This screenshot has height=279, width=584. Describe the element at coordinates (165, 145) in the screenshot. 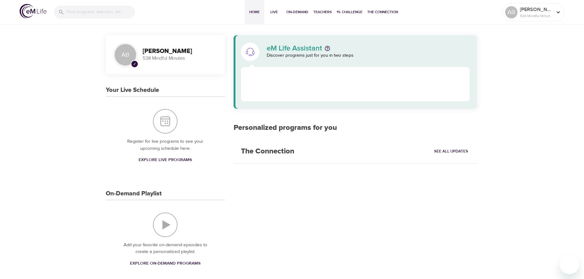

I see `p: Register for live programs to see your upcoming schedule here.` at that location.